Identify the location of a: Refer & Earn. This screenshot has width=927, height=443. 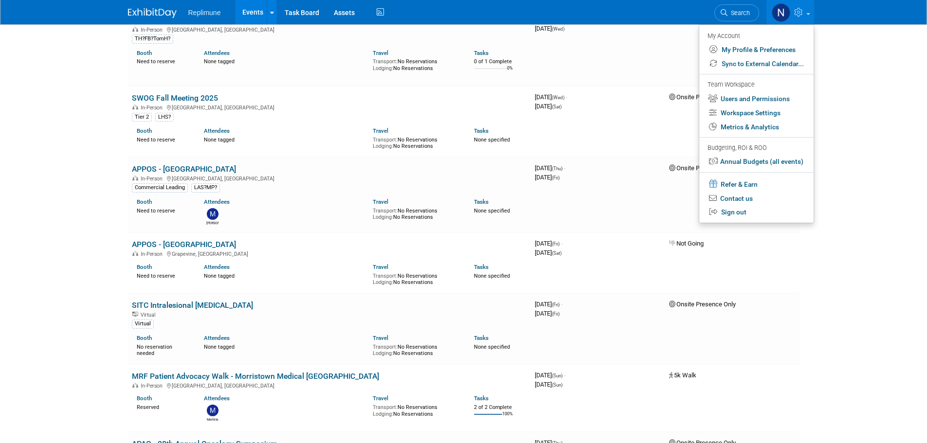
(756, 184).